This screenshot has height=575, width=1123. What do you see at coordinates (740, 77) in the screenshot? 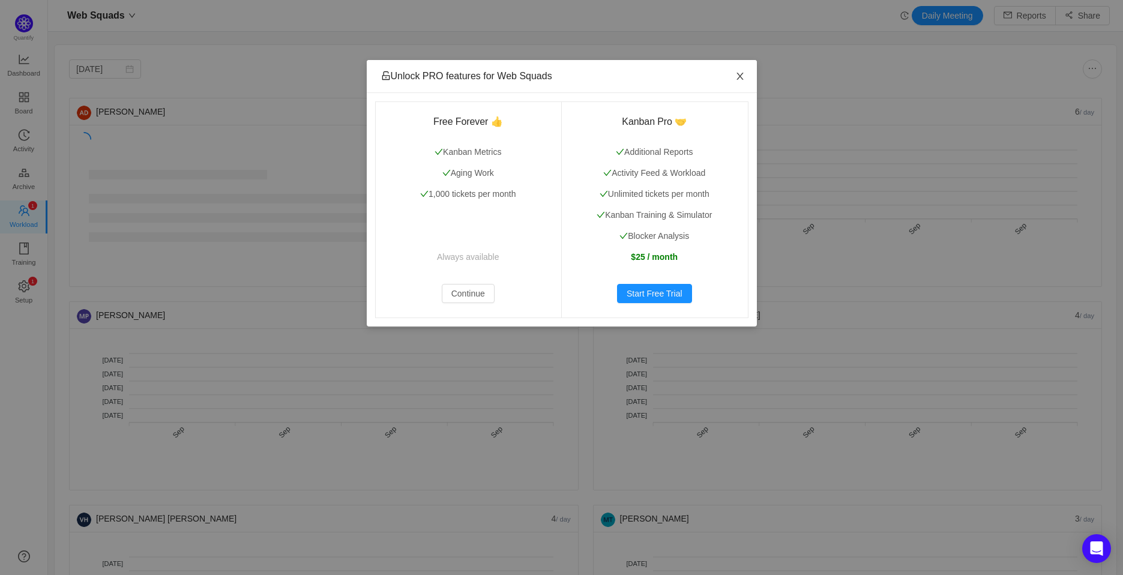
I see `button: Close` at bounding box center [740, 77].